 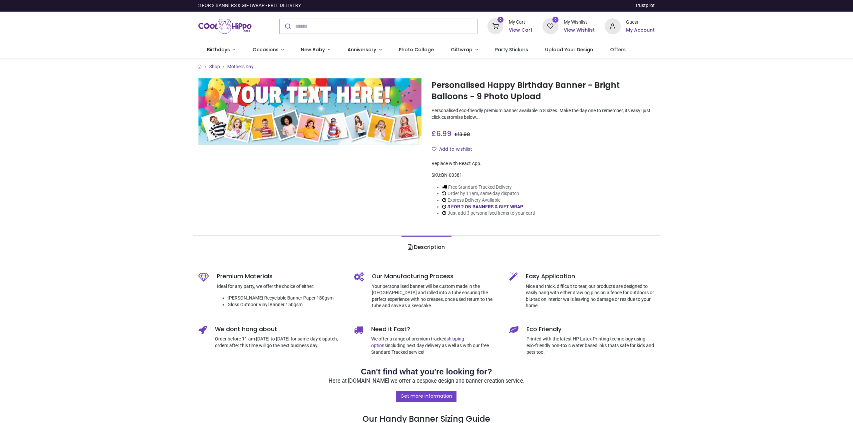 I want to click on li: Free Standard Tracked Delivery, so click(x=489, y=188).